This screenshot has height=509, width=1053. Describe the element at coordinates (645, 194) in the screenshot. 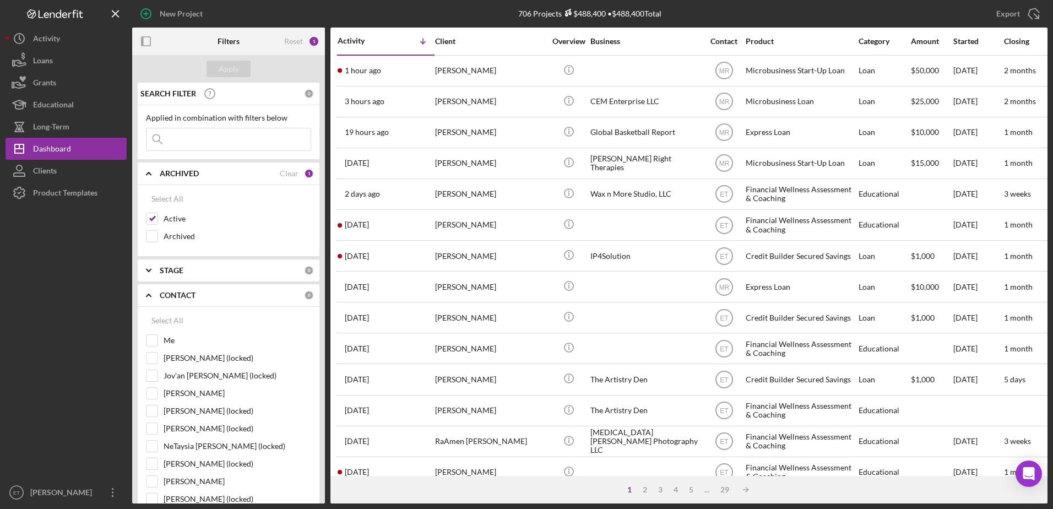

I see `div: Wax n More Studio, LLC` at that location.